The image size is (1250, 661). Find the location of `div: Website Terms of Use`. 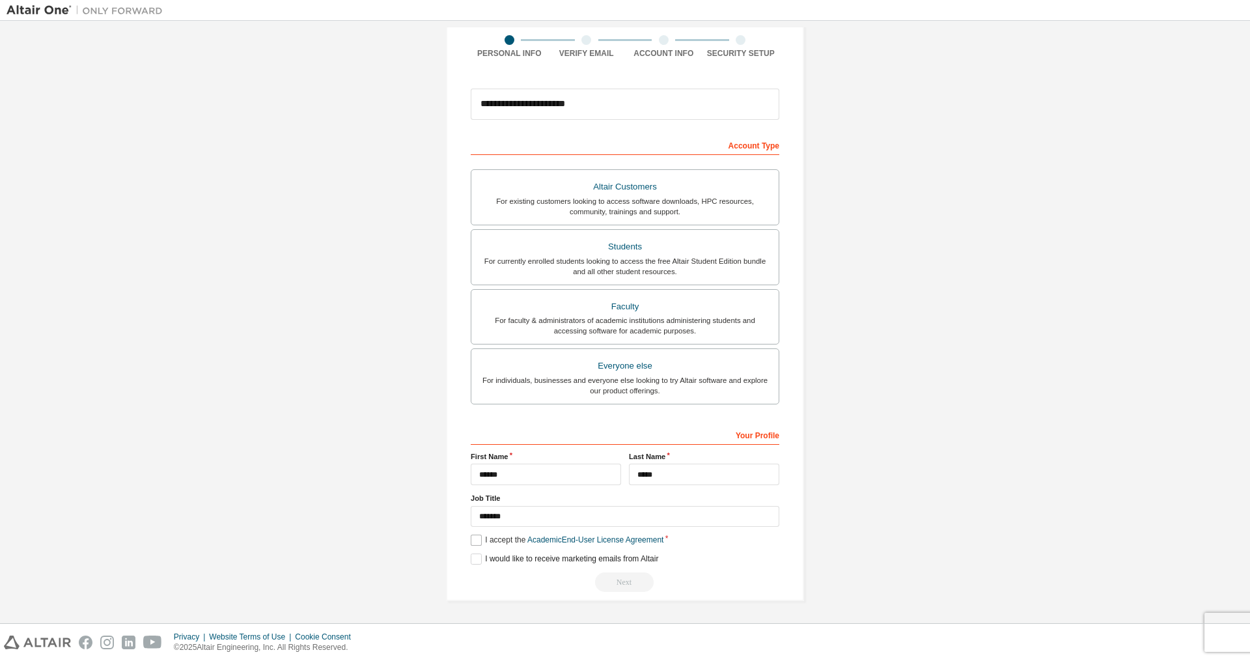

div: Website Terms of Use is located at coordinates (252, 637).